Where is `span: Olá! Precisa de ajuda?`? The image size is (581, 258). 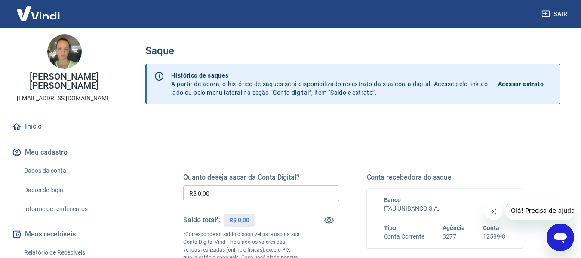
span: Olá! Precisa de ajuda? is located at coordinates (39, 9).